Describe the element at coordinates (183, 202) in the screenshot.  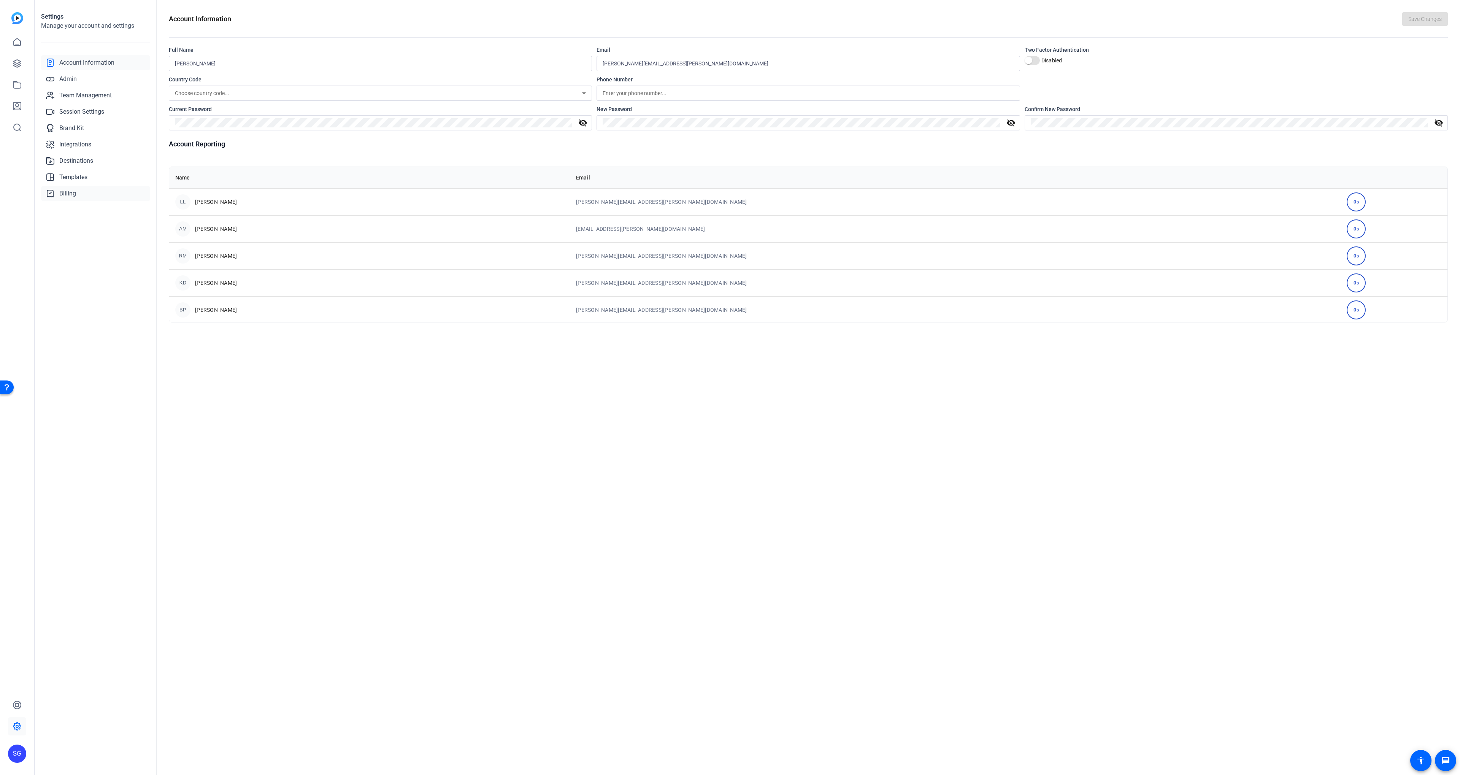
I see `div: LL` at that location.